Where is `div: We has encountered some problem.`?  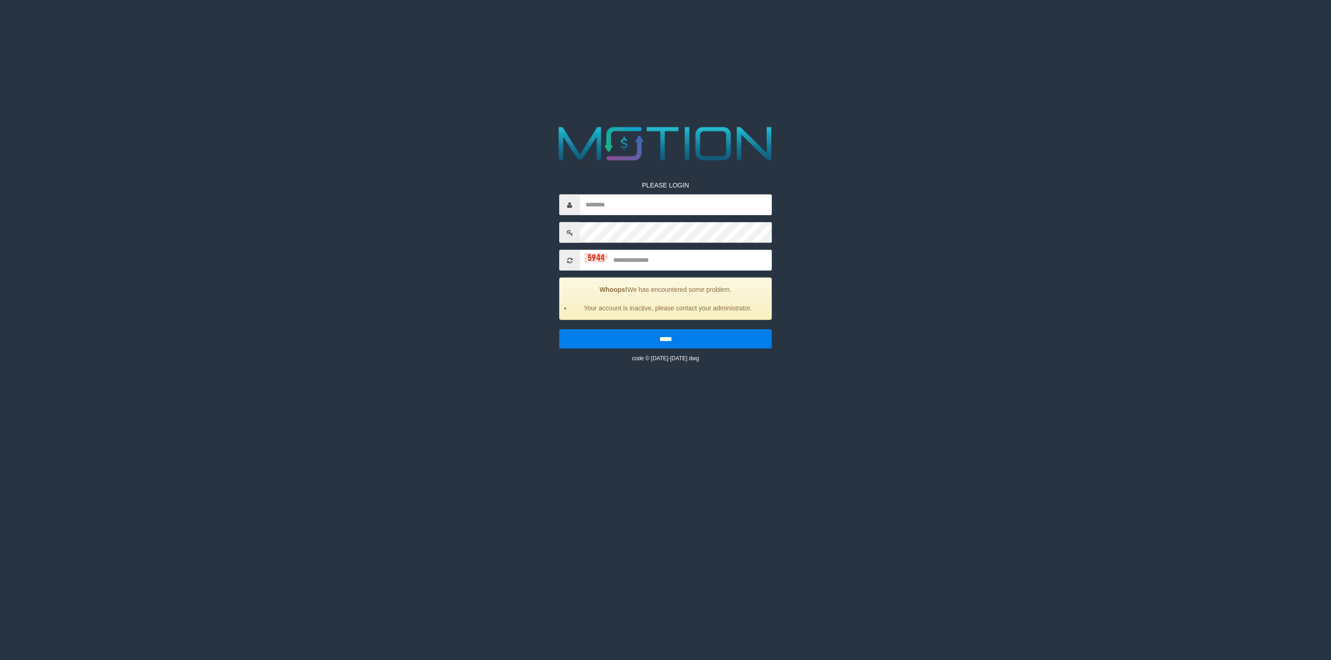
div: We has encountered some problem. is located at coordinates (665, 299).